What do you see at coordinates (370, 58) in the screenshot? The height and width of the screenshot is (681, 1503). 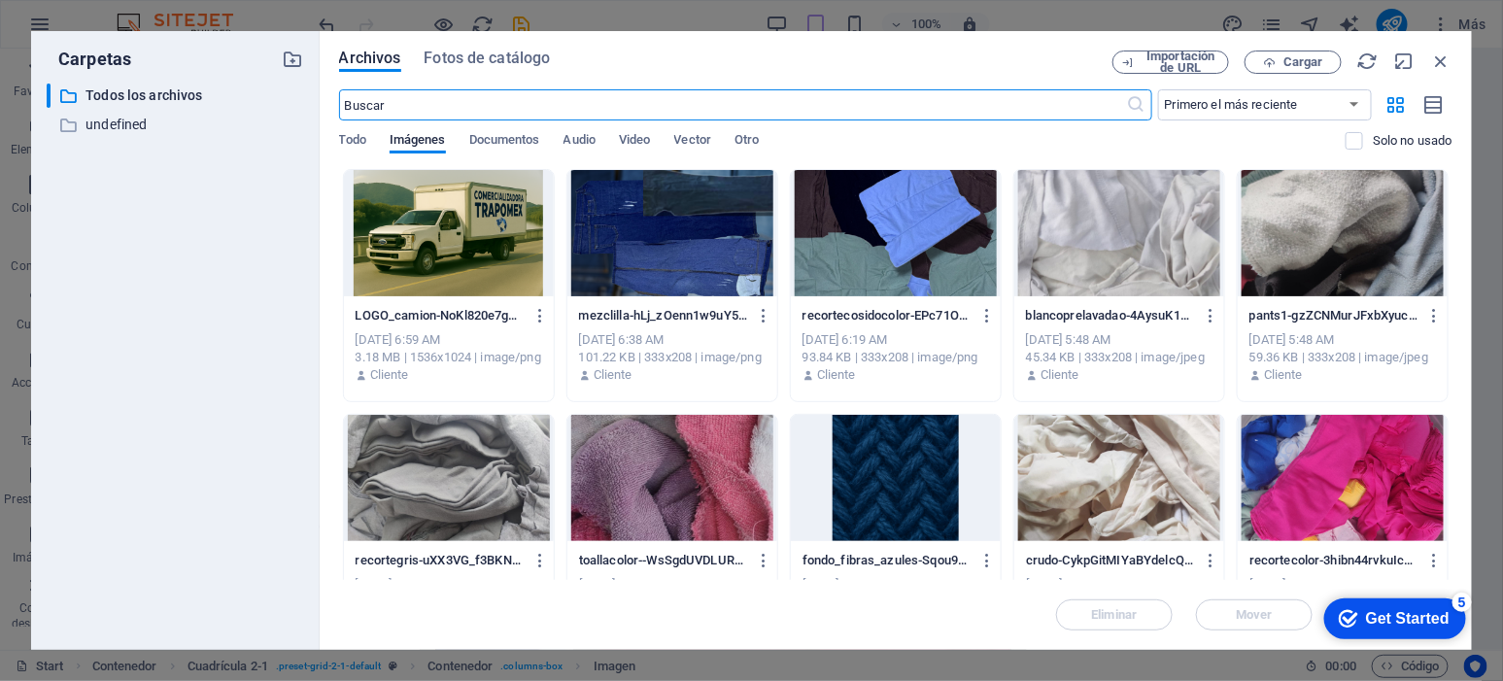 I see `span: Archivos` at bounding box center [370, 58].